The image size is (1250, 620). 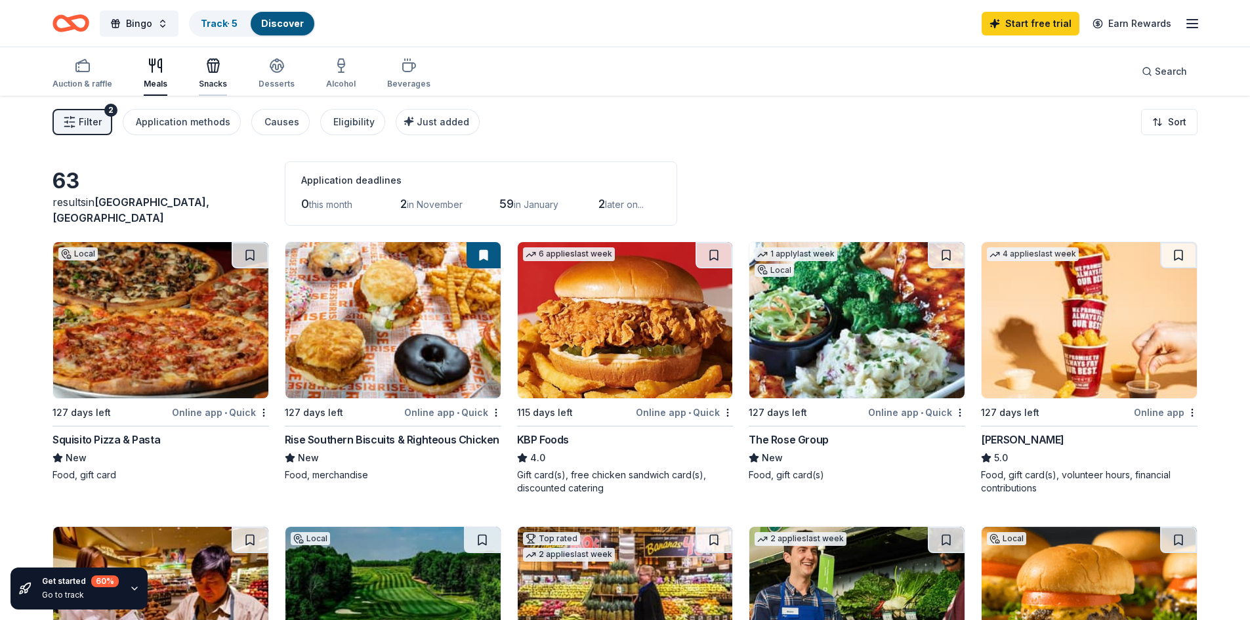 I want to click on div: Beverages, so click(x=409, y=84).